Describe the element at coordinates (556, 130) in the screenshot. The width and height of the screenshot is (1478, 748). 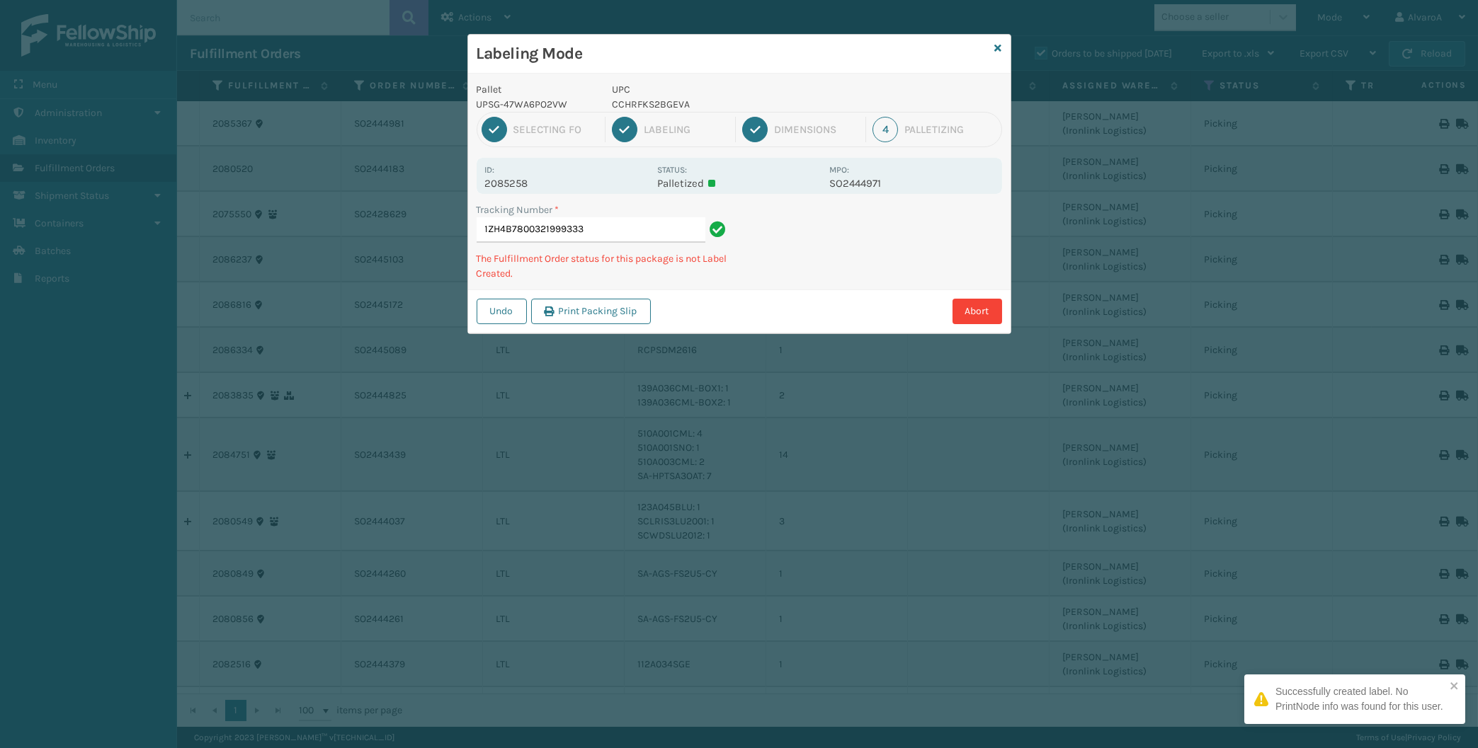
I see `div: Selecting FO` at that location.